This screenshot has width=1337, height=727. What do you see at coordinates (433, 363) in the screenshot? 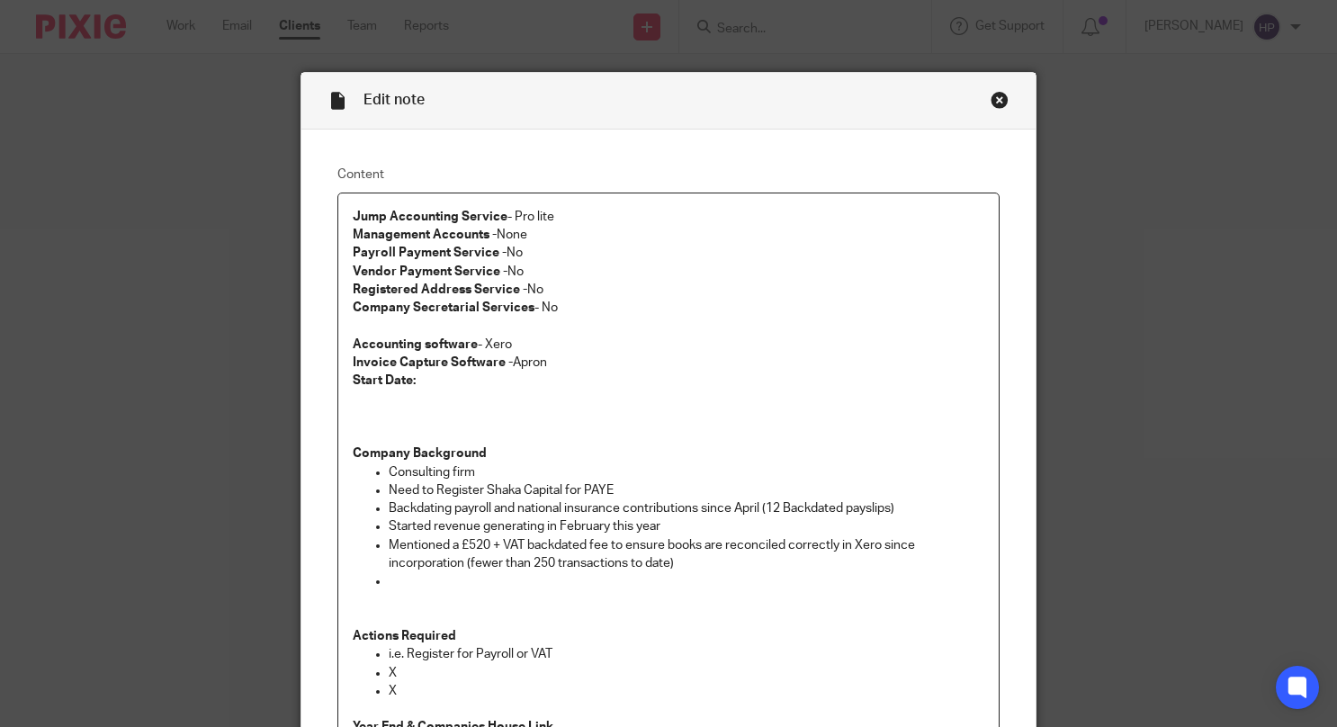
I see `strong: Invoice Capture Software -` at bounding box center [433, 363].